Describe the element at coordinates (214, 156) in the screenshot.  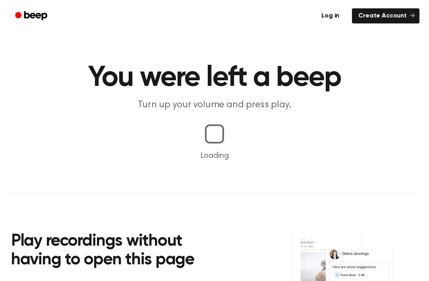
I see `p: Loading` at that location.